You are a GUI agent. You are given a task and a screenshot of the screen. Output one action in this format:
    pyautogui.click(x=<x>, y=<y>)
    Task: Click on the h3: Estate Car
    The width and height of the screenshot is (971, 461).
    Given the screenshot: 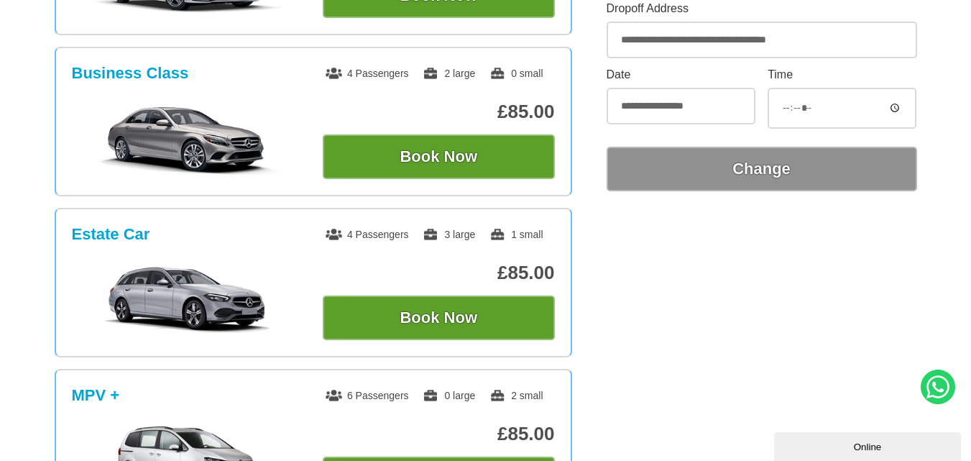 What is the action you would take?
    pyautogui.click(x=111, y=234)
    